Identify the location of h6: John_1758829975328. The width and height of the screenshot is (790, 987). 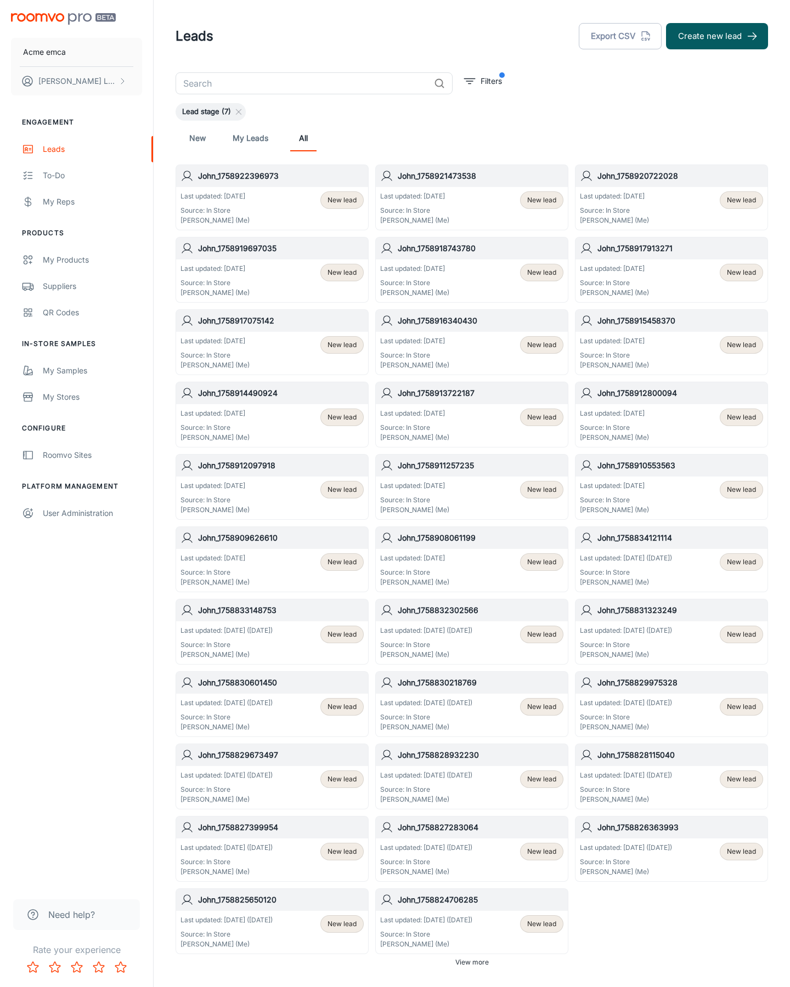
(680, 683).